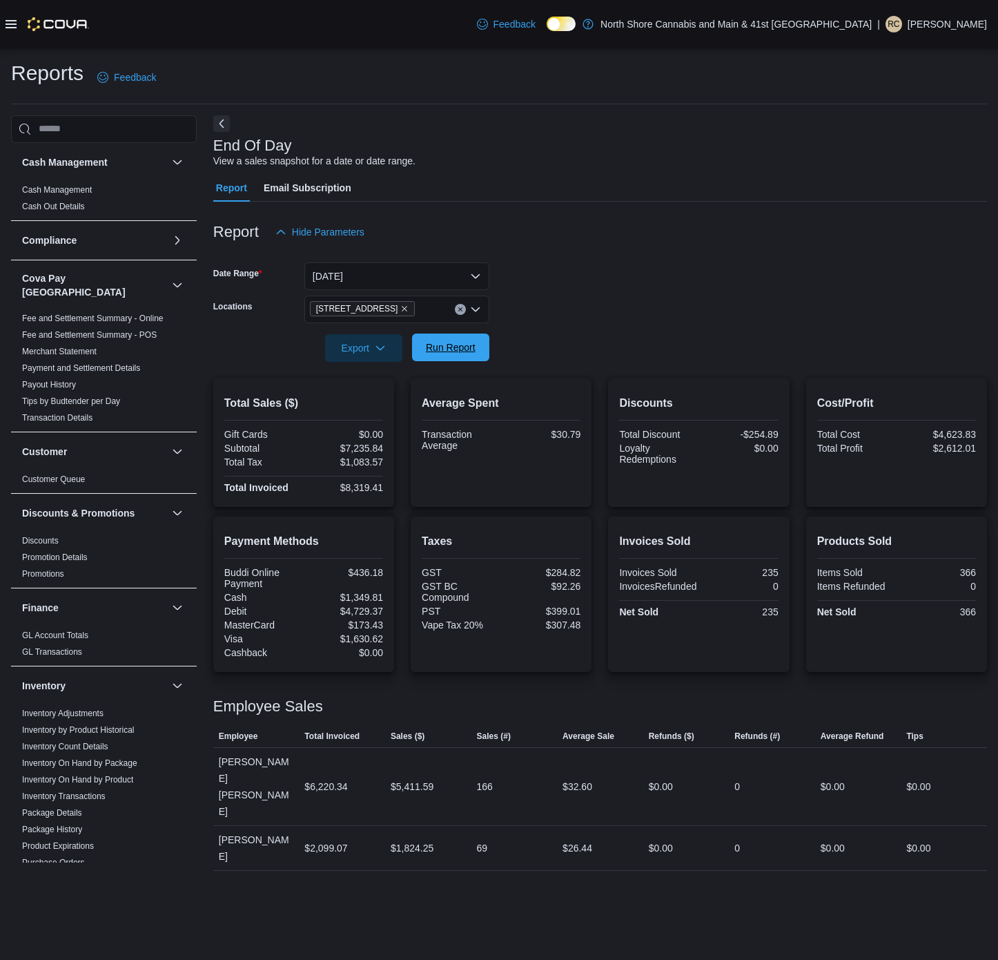 This screenshot has height=960, width=998. Describe the element at coordinates (345, 462) in the screenshot. I see `div: $1,083.57` at that location.